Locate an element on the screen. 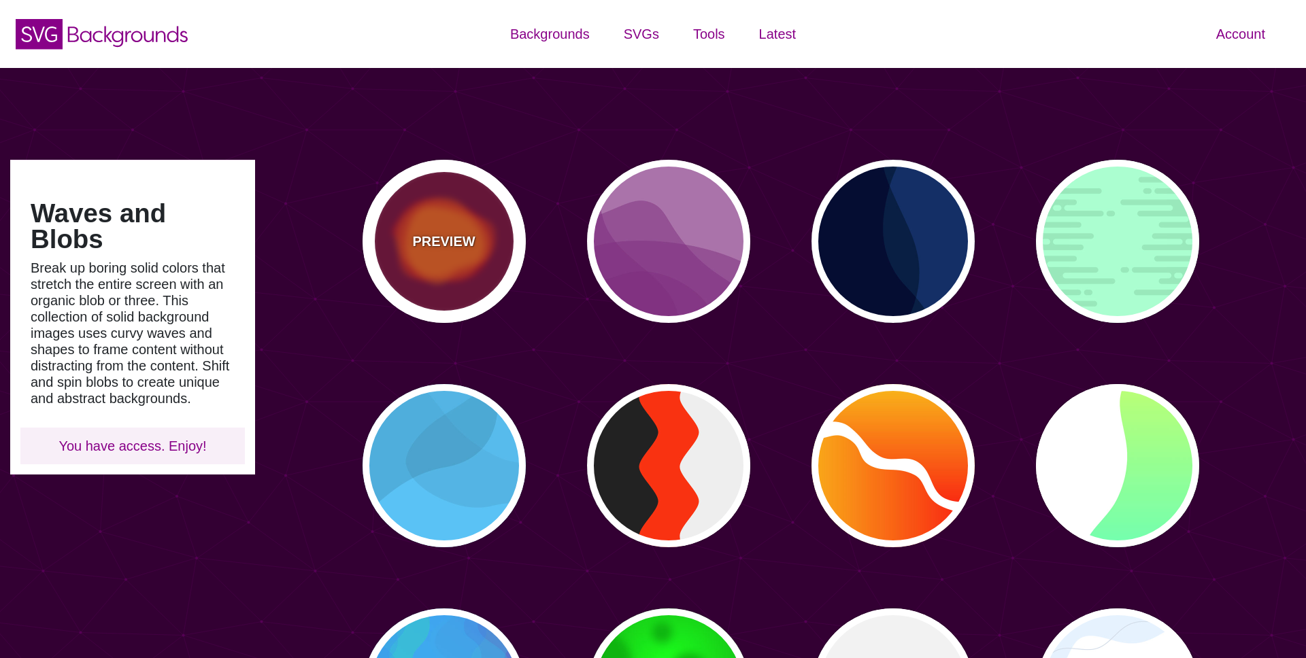 This screenshot has height=658, width=1306. button: blue abstract curved background overlaps is located at coordinates (444, 466).